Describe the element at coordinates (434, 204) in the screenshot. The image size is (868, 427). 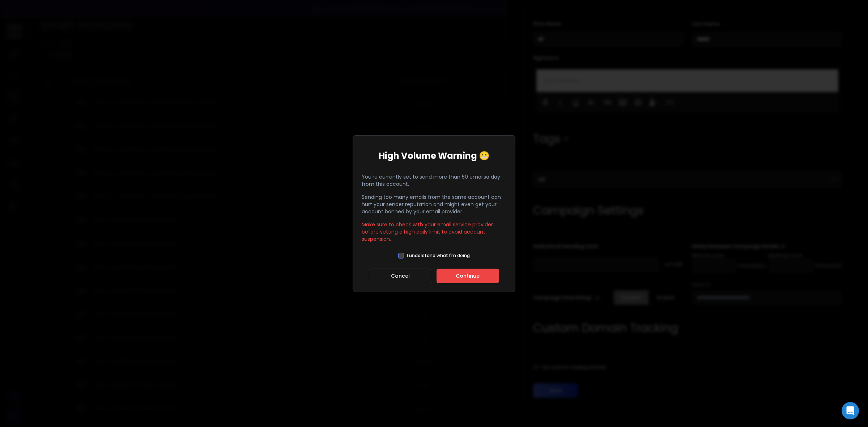
I see `p: Sending too many emails from the same account can hurt your sender reputation and might even get ...` at that location.